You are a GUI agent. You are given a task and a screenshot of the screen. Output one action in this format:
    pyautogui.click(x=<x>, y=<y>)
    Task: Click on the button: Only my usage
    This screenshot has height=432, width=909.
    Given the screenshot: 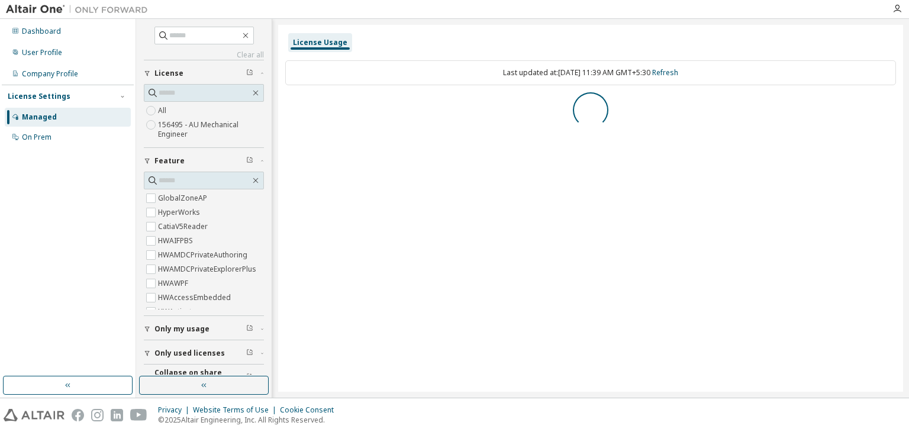 What is the action you would take?
    pyautogui.click(x=204, y=329)
    